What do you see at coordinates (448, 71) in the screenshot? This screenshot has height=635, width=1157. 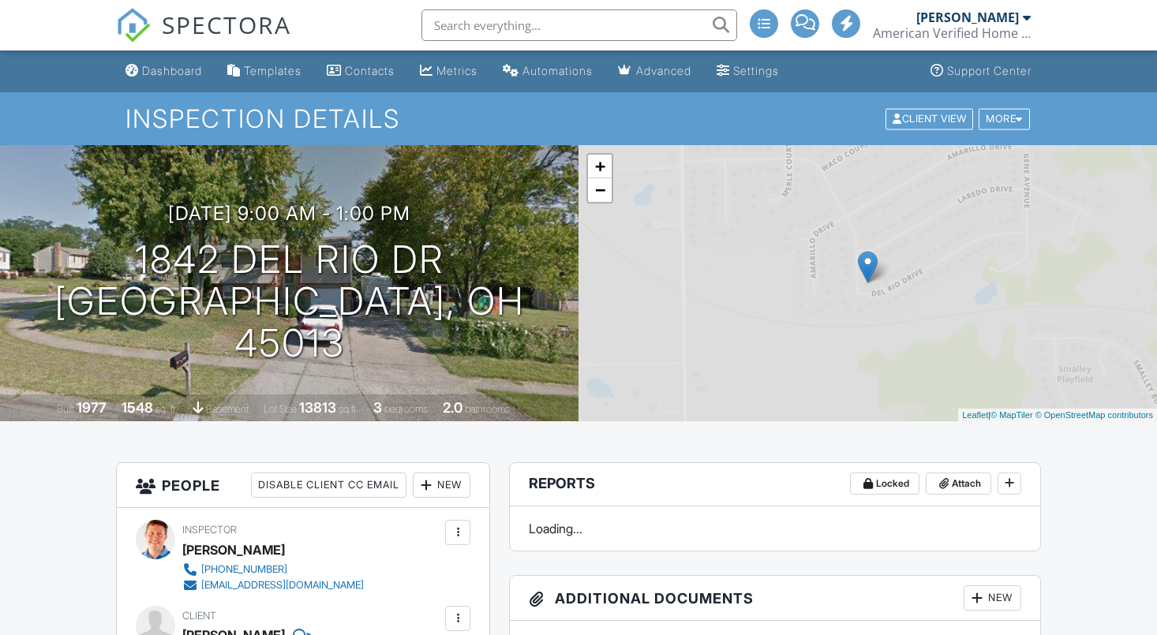 I see `a: Metrics` at bounding box center [448, 71].